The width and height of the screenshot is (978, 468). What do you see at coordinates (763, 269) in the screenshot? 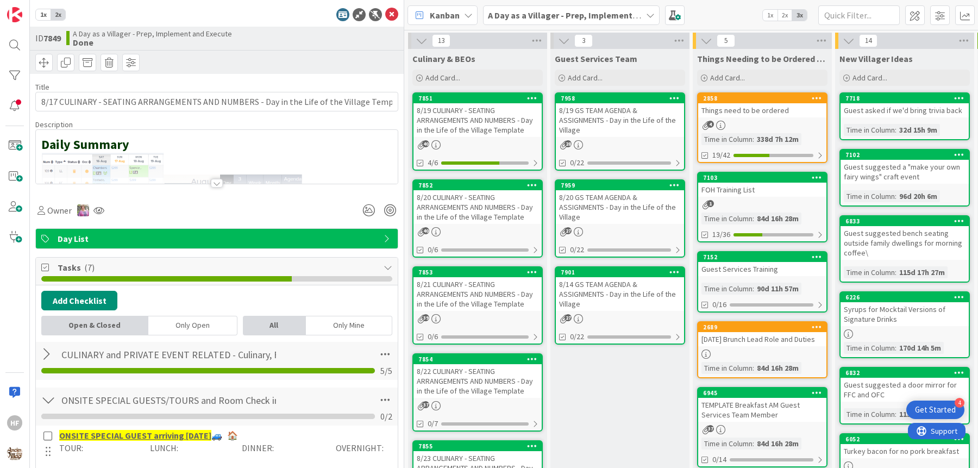
I see `div: Guest Services Training` at bounding box center [763, 269].